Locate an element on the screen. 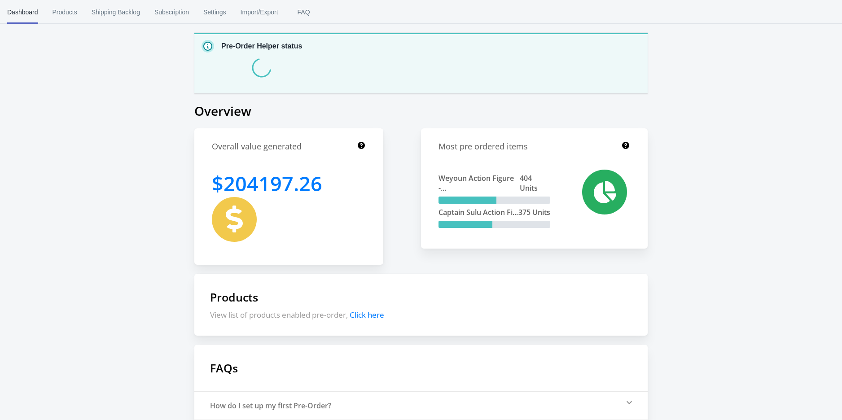 The height and width of the screenshot is (420, 842). h1: FAQs is located at coordinates (421, 368).